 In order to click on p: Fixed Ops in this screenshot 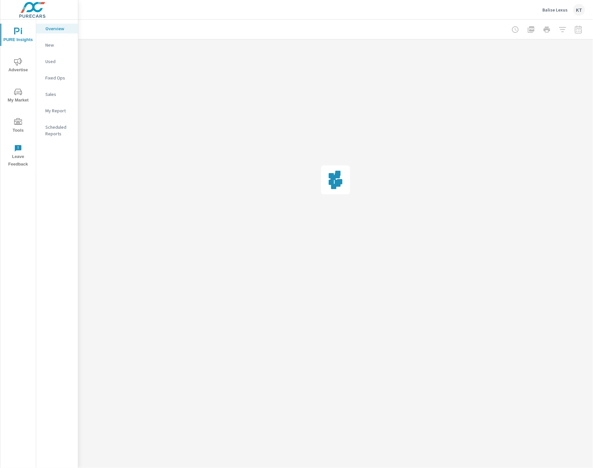, I will do `click(59, 78)`.